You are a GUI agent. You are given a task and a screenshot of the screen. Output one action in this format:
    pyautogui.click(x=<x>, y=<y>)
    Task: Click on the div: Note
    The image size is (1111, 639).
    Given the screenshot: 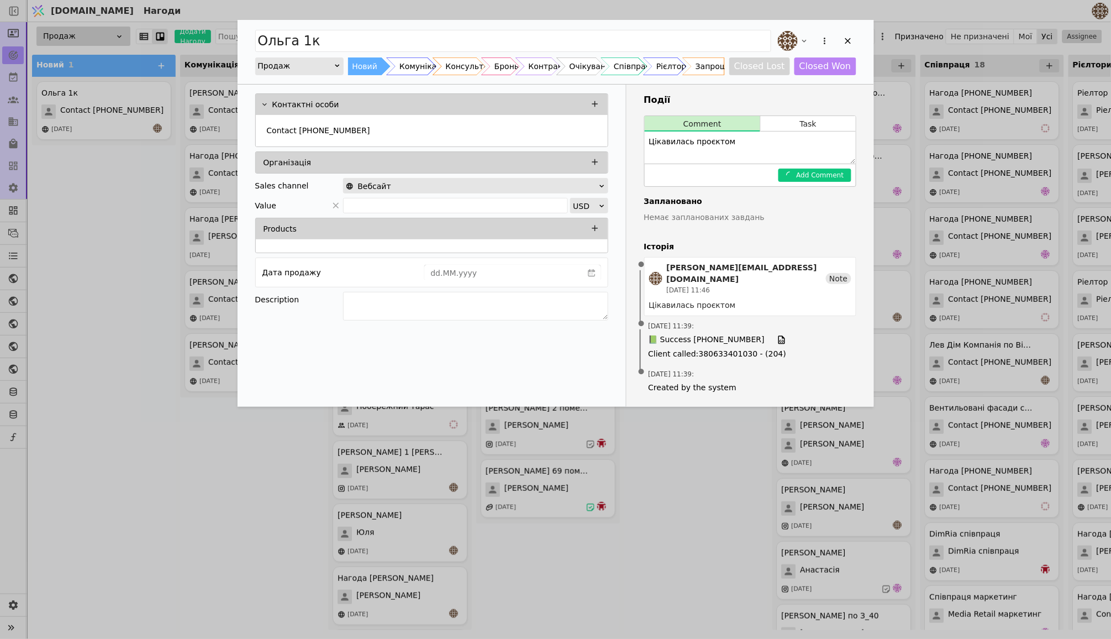 What is the action you would take?
    pyautogui.click(x=838, y=278)
    